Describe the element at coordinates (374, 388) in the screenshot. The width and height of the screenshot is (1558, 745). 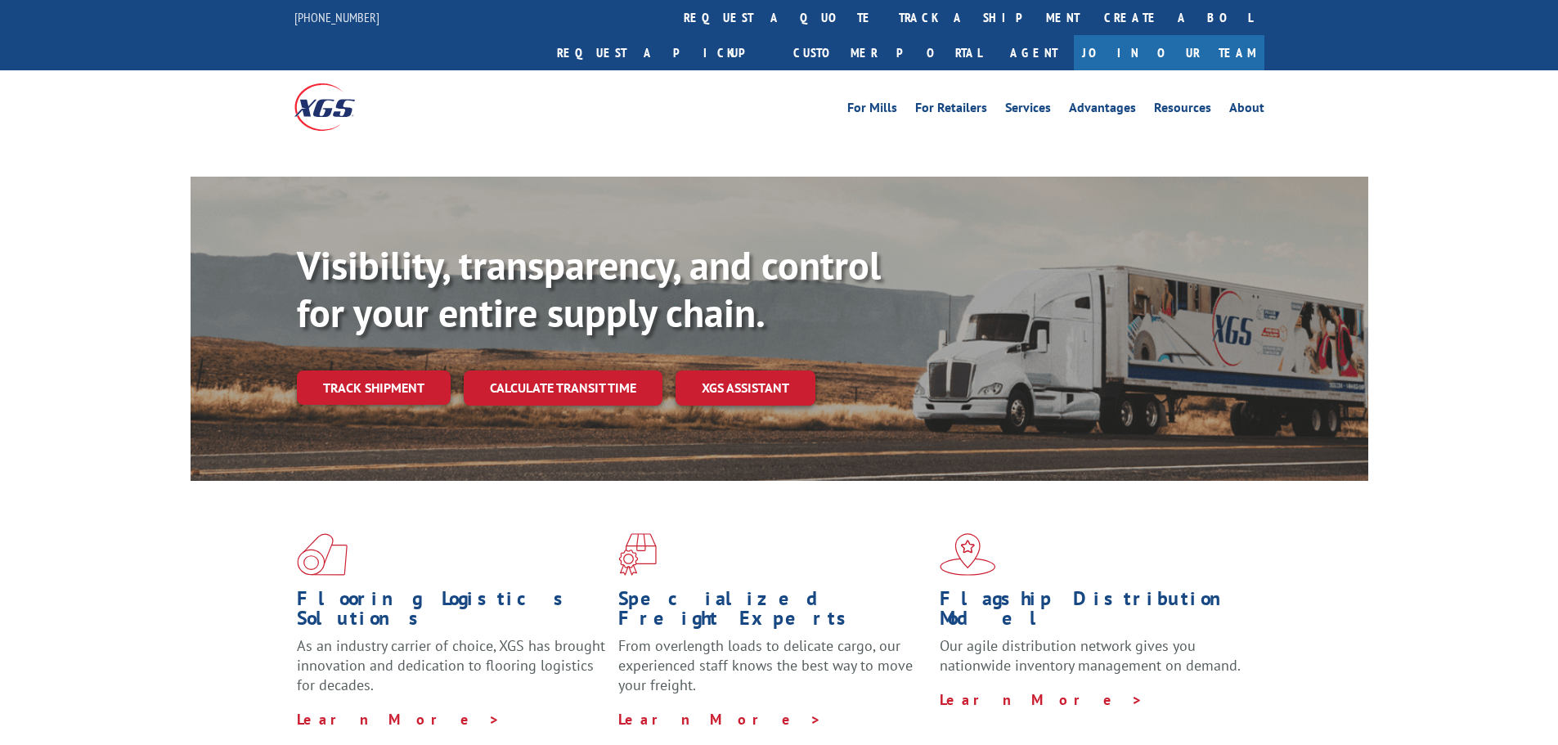
I see `a: Track shipment` at that location.